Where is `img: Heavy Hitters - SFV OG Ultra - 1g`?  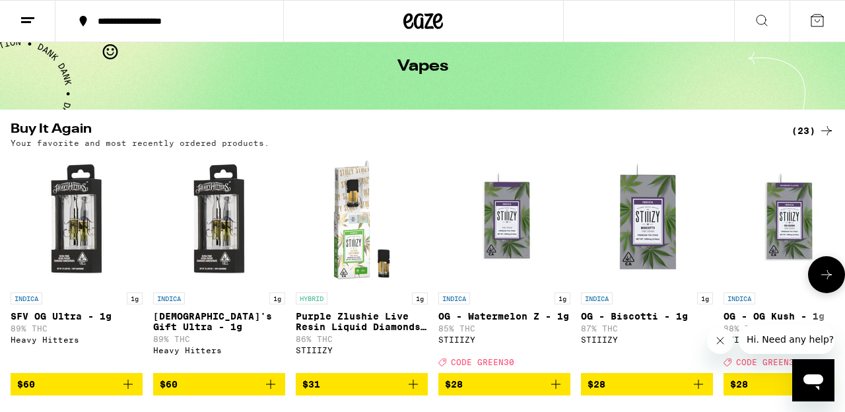 img: Heavy Hitters - SFV OG Ultra - 1g is located at coordinates (77, 220).